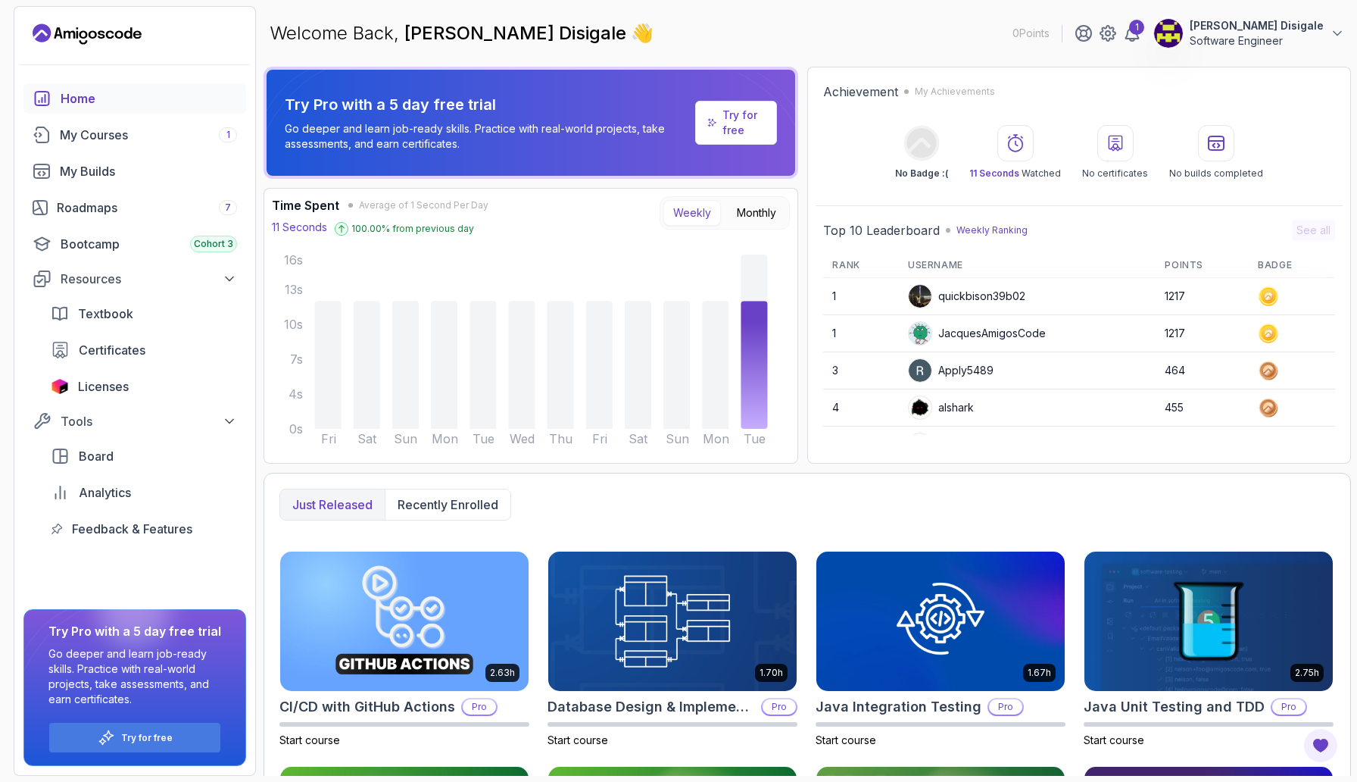 The image size is (1357, 782). Describe the element at coordinates (148, 244) in the screenshot. I see `div: Bootcamp` at that location.